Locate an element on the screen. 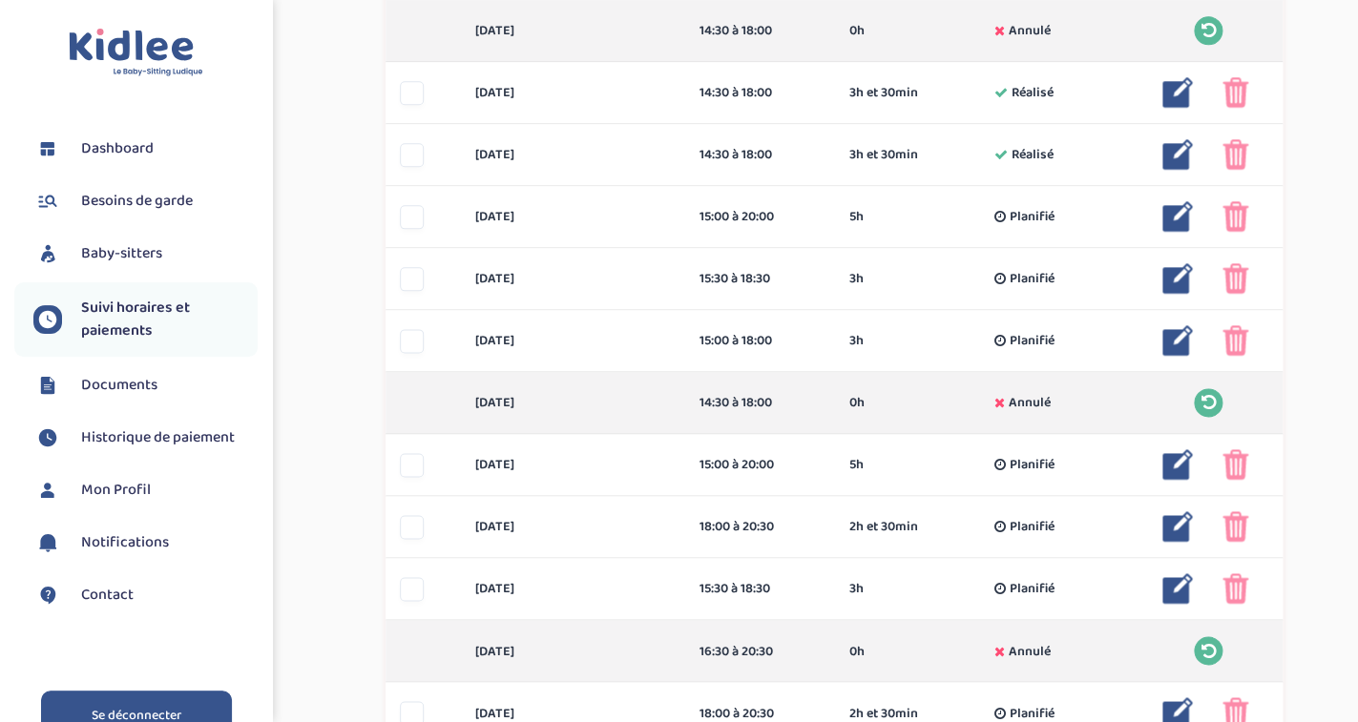 The width and height of the screenshot is (1358, 722). img: dashboard.svg is located at coordinates (48, 149).